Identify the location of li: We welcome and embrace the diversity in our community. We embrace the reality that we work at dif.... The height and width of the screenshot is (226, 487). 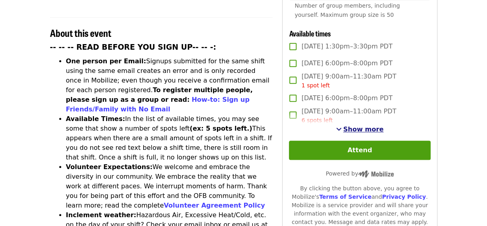
(169, 186).